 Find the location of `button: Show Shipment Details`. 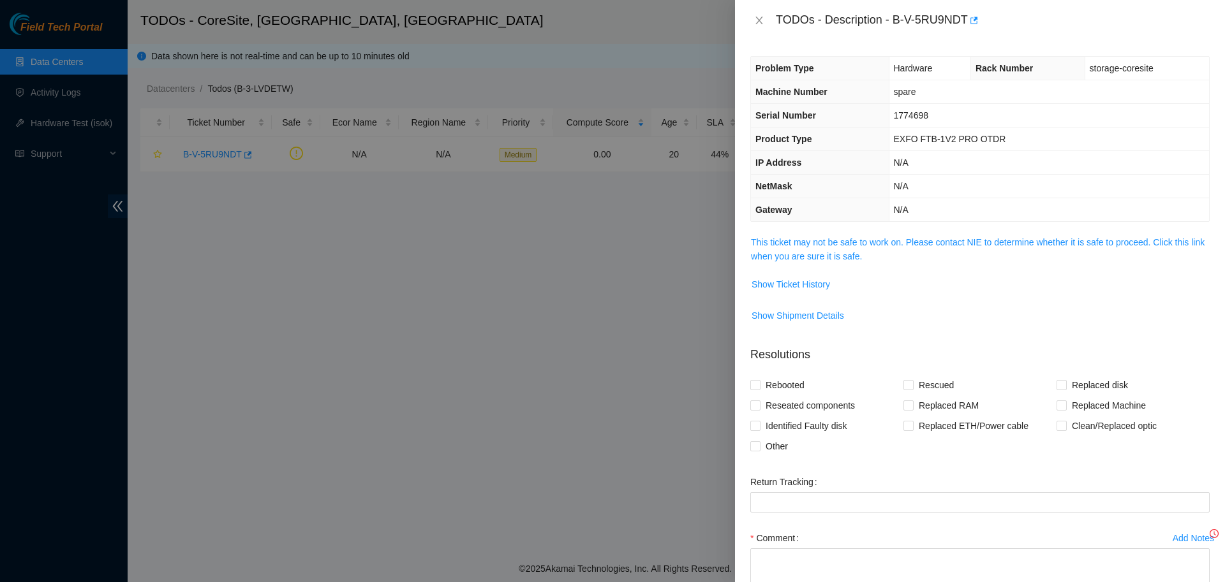

button: Show Shipment Details is located at coordinates (797, 316).